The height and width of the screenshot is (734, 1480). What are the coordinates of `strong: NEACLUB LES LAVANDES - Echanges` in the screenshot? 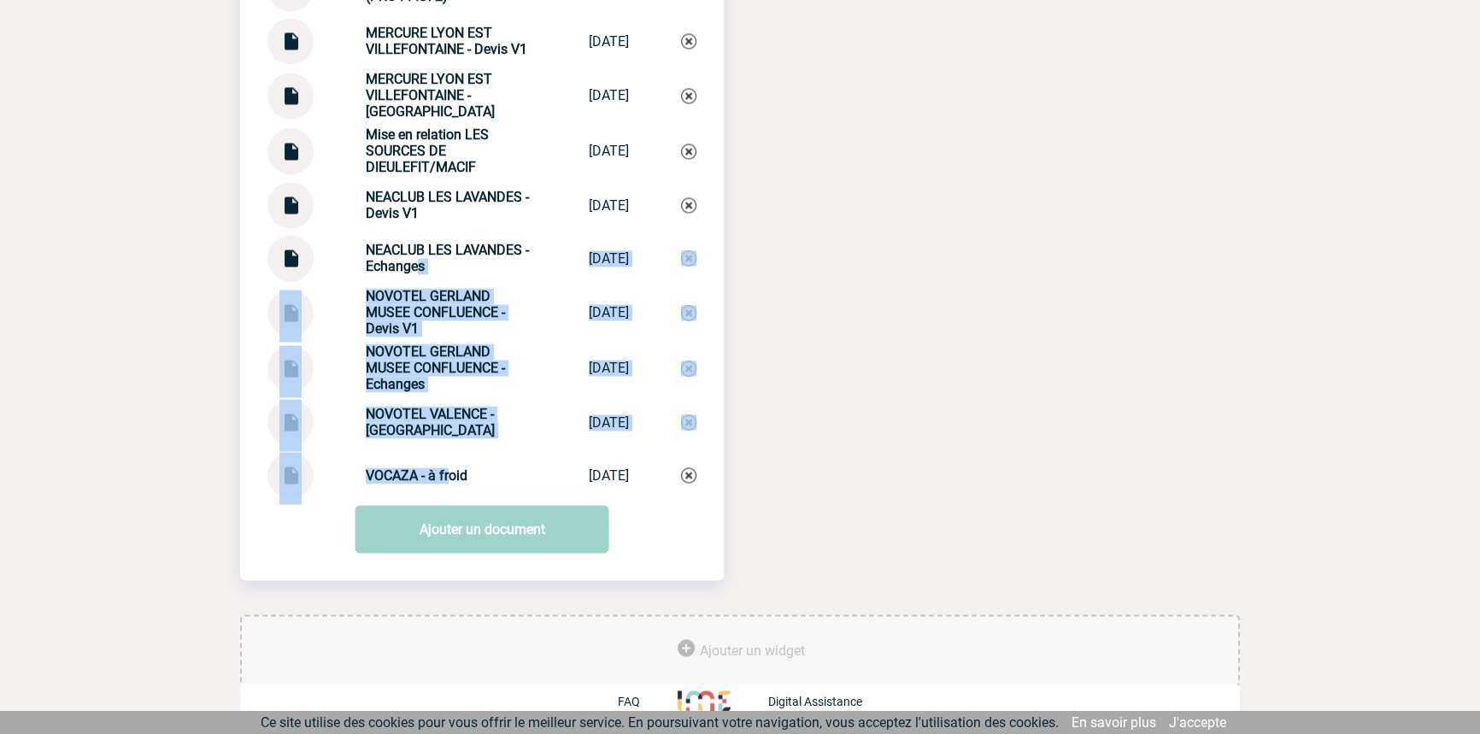 It's located at (447, 258).